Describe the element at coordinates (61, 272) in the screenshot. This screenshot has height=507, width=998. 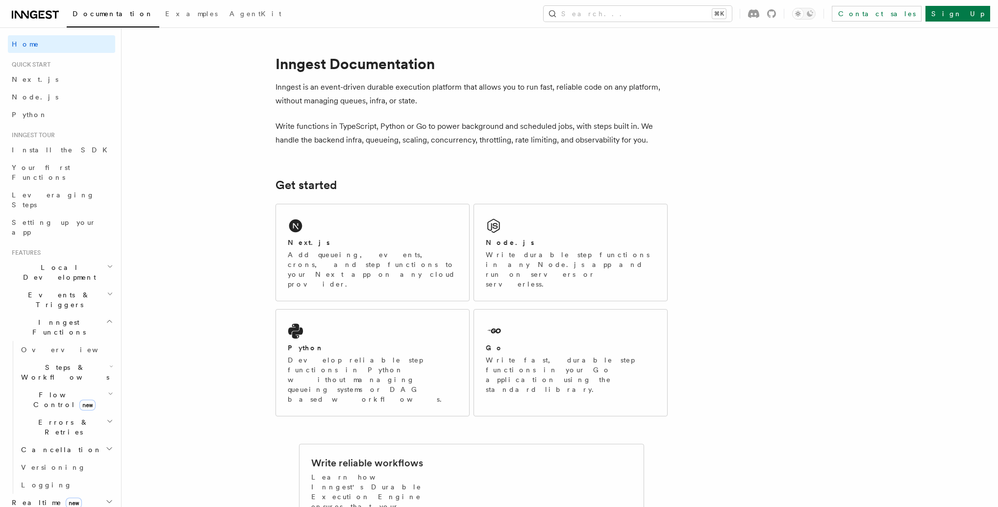
I see `button: Local Development` at that location.